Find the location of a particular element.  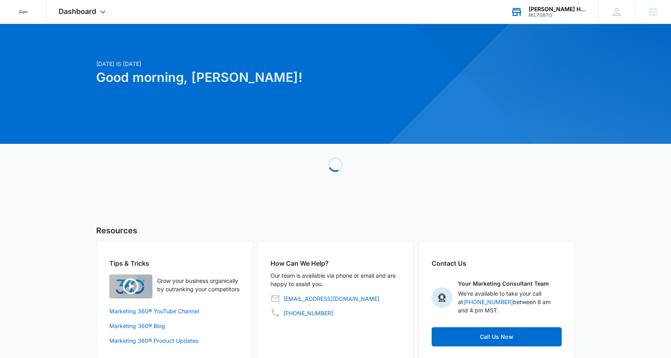

a: Marketing 360® Product Updates is located at coordinates (174, 340).